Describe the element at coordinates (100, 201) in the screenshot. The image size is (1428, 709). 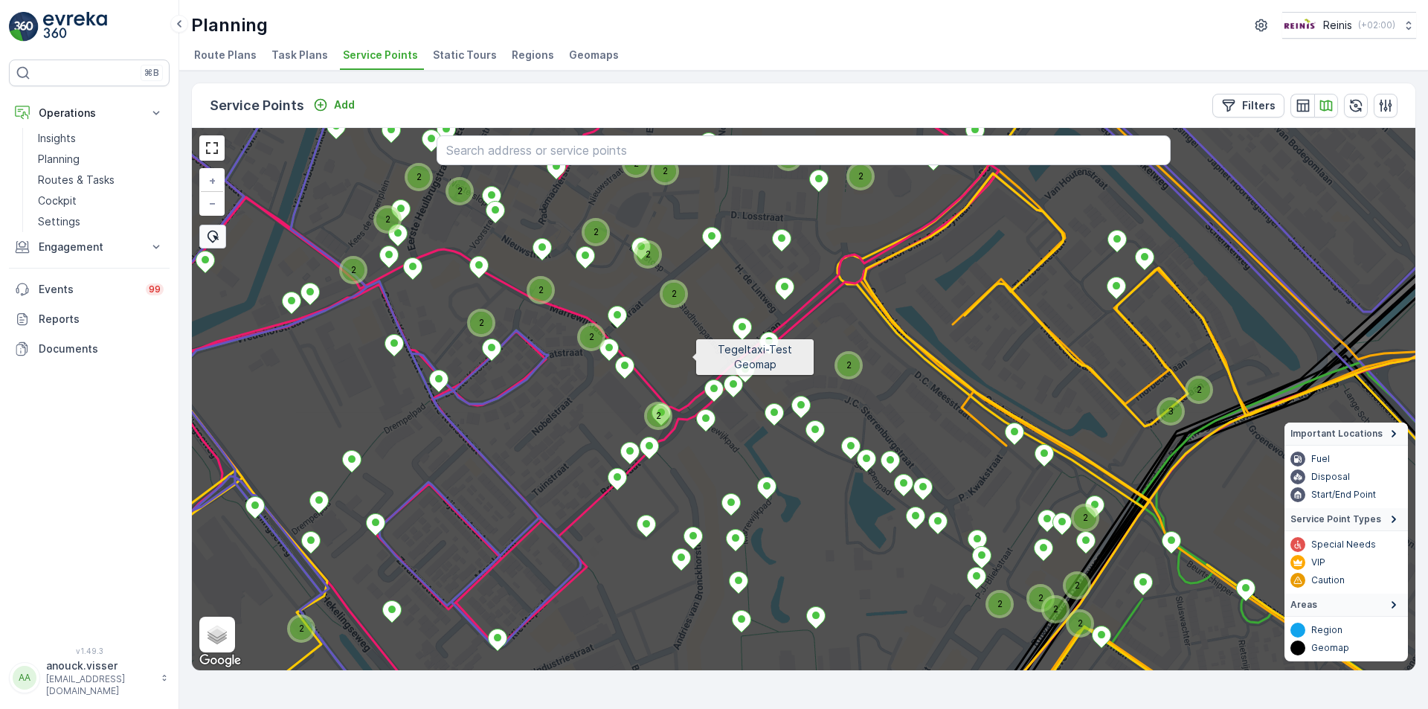
I see `a: Cockpit` at that location.